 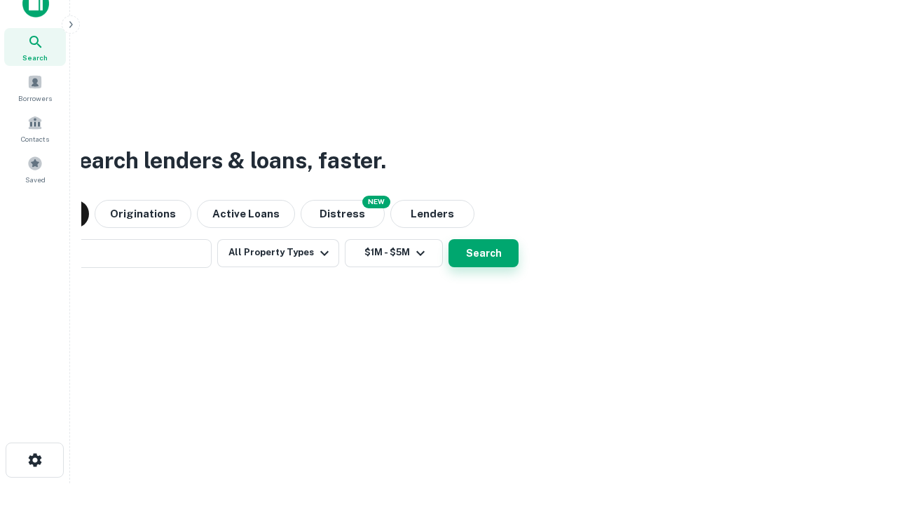 What do you see at coordinates (278, 253) in the screenshot?
I see `button: All Property Types` at bounding box center [278, 253].